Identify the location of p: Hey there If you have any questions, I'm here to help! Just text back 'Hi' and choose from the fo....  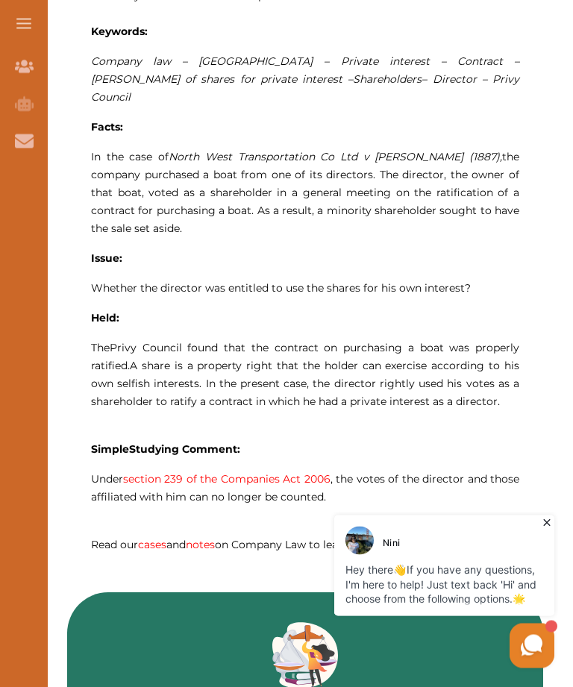
(229, 72).